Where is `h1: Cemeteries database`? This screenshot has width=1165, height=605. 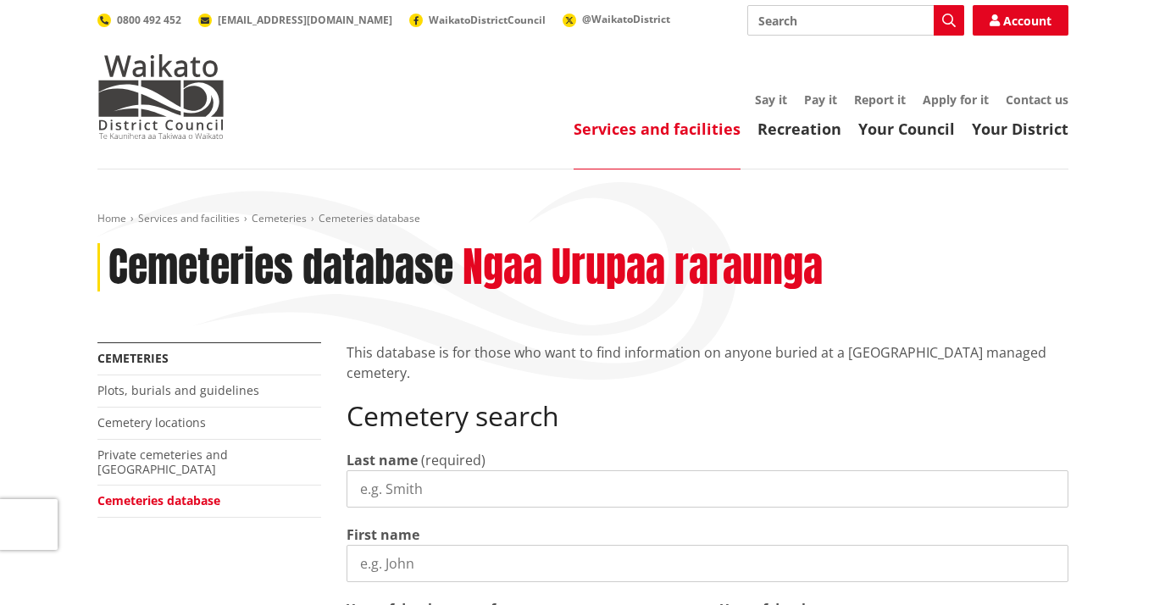 h1: Cemeteries database is located at coordinates (280, 268).